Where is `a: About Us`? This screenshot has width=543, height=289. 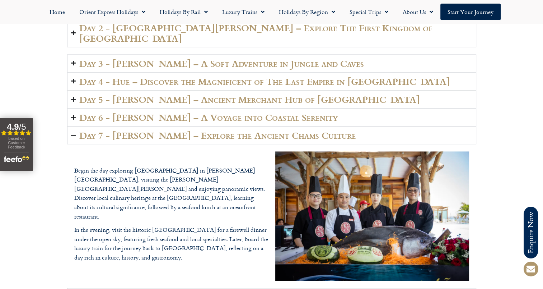 a: About Us is located at coordinates (418, 12).